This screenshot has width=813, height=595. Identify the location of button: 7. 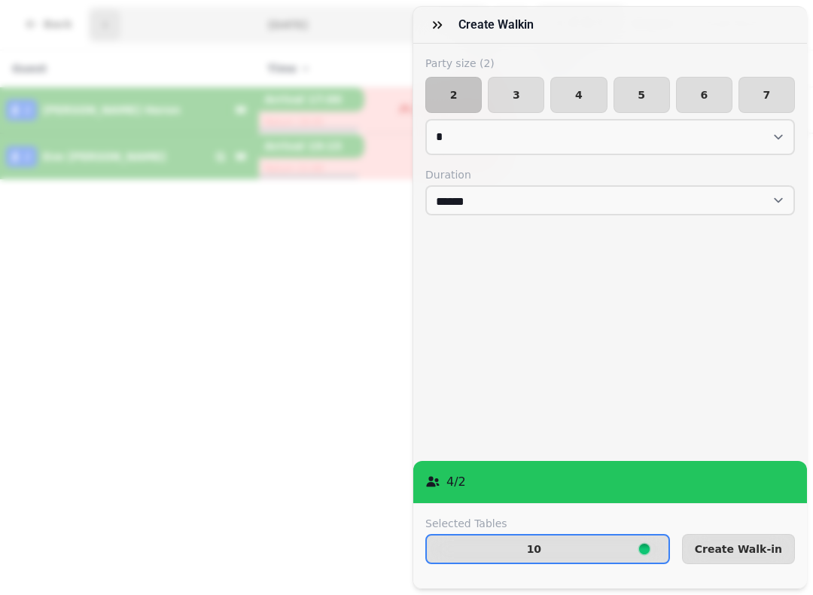
(766, 95).